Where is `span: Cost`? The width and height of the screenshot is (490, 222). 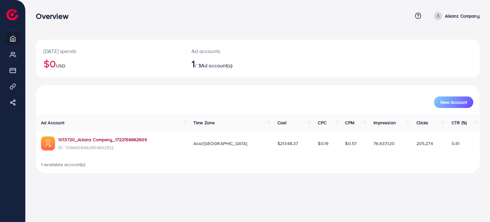 span: Cost is located at coordinates (282, 123).